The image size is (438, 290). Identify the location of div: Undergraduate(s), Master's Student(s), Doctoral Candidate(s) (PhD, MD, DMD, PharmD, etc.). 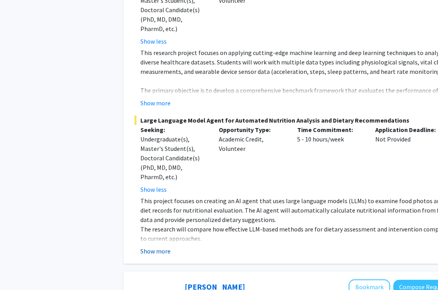
(174, 158).